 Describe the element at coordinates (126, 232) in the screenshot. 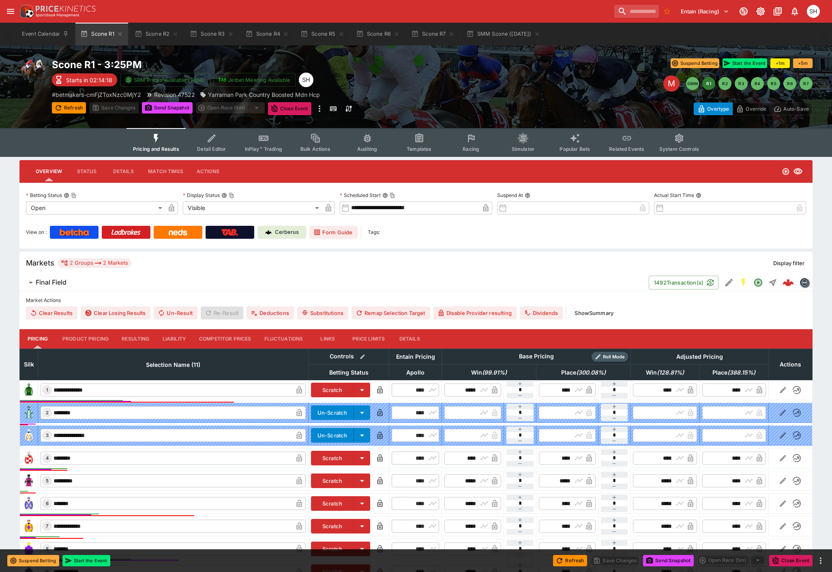

I see `img: Ladbrokes` at that location.